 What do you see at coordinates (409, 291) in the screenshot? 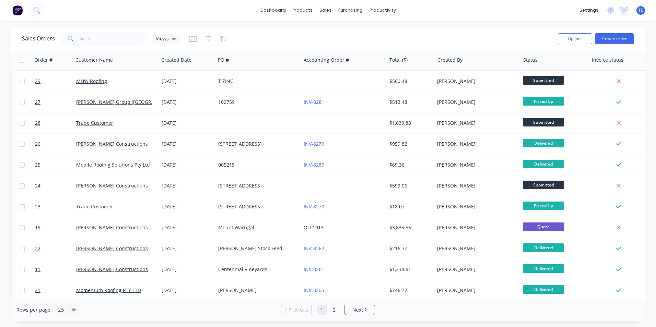
I see `div: $746.77` at bounding box center [409, 291].